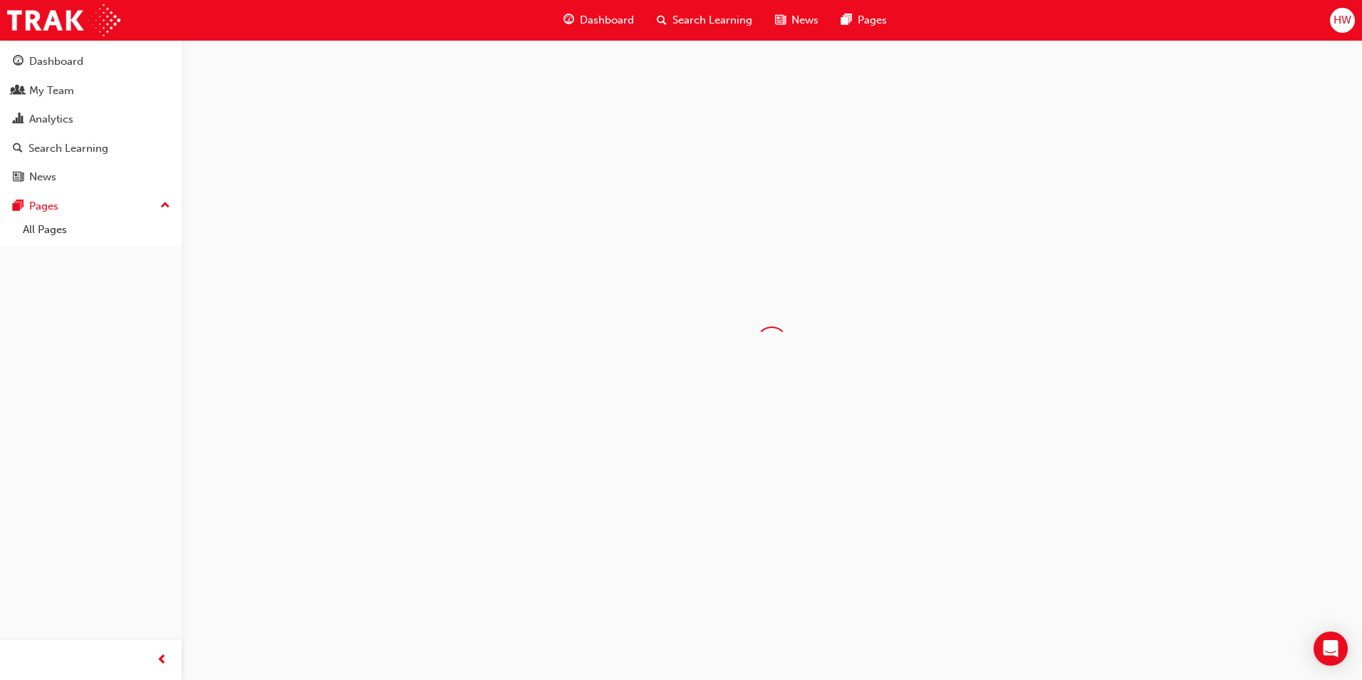 This screenshot has width=1362, height=680. What do you see at coordinates (805, 20) in the screenshot?
I see `span: News` at bounding box center [805, 20].